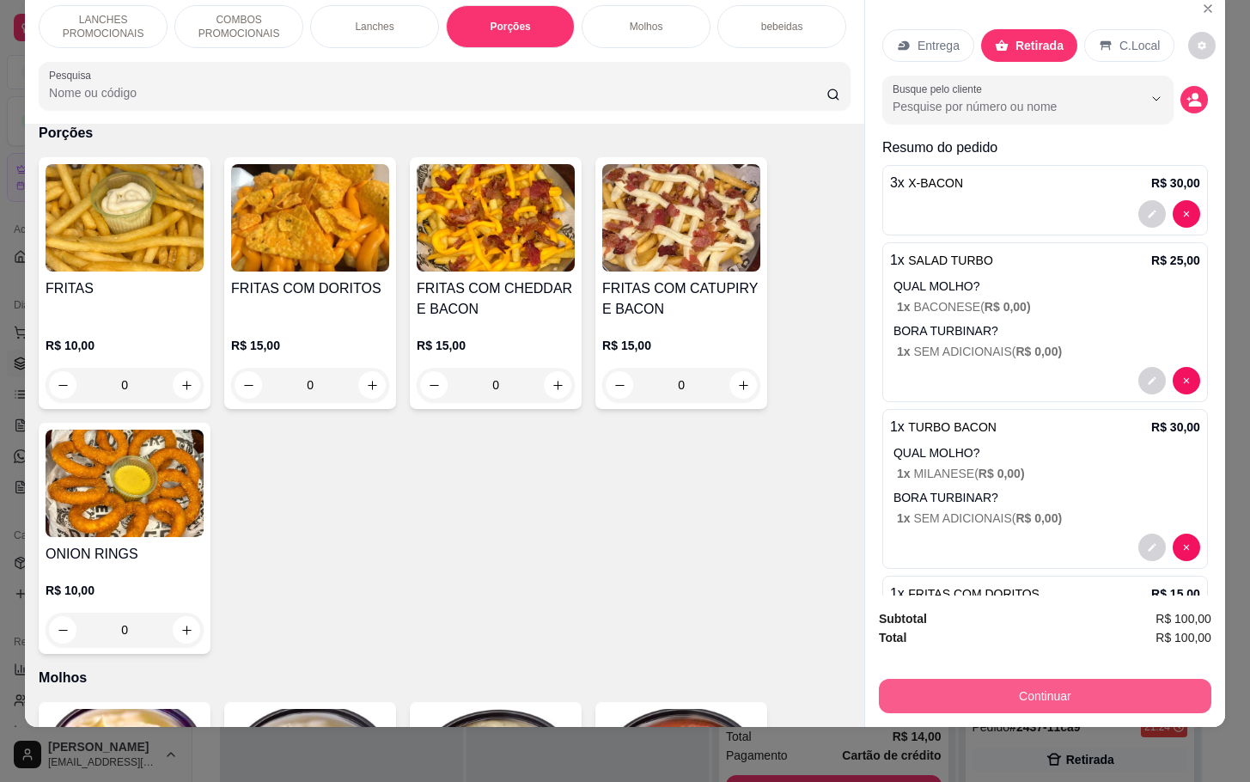 This screenshot has height=782, width=1250. What do you see at coordinates (374, 27) in the screenshot?
I see `p: Lanches` at bounding box center [374, 27].